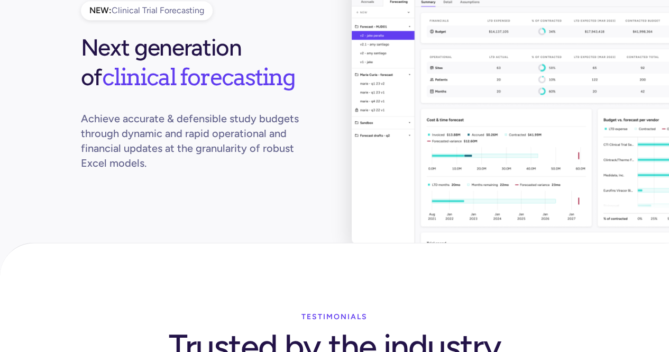 This screenshot has width=669, height=352. I want to click on div: Clinical Trial Forecasting, so click(146, 11).